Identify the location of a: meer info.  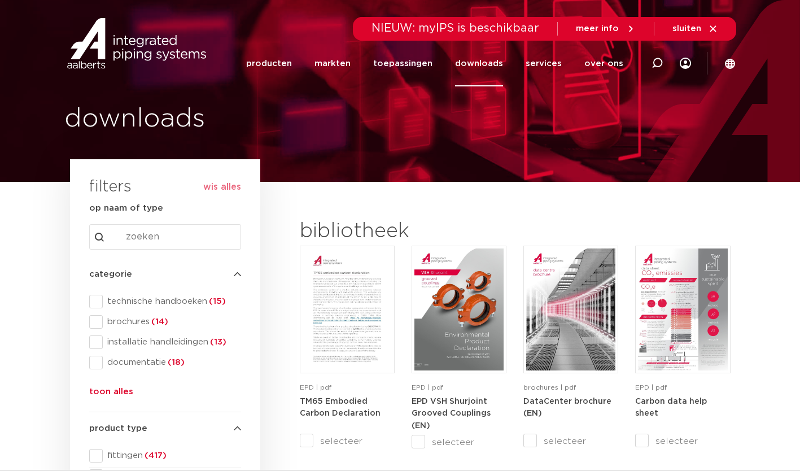
(606, 29).